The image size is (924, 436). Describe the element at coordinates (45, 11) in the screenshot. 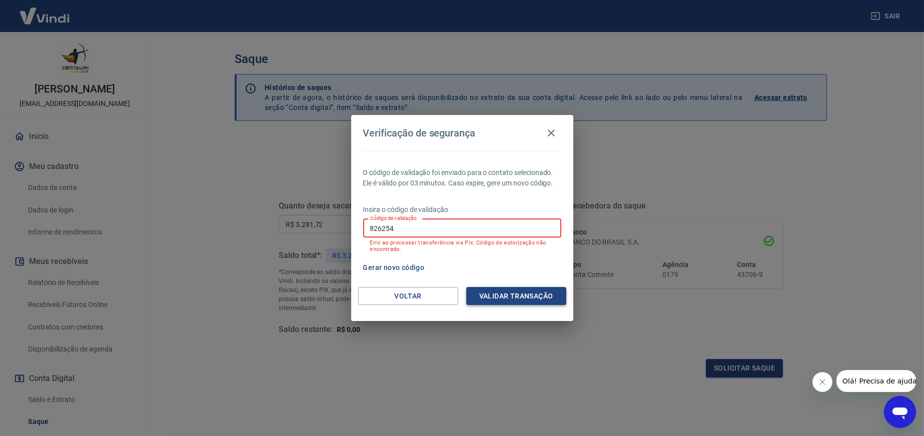

I see `span: Olá! Precisa de ajuda?` at that location.